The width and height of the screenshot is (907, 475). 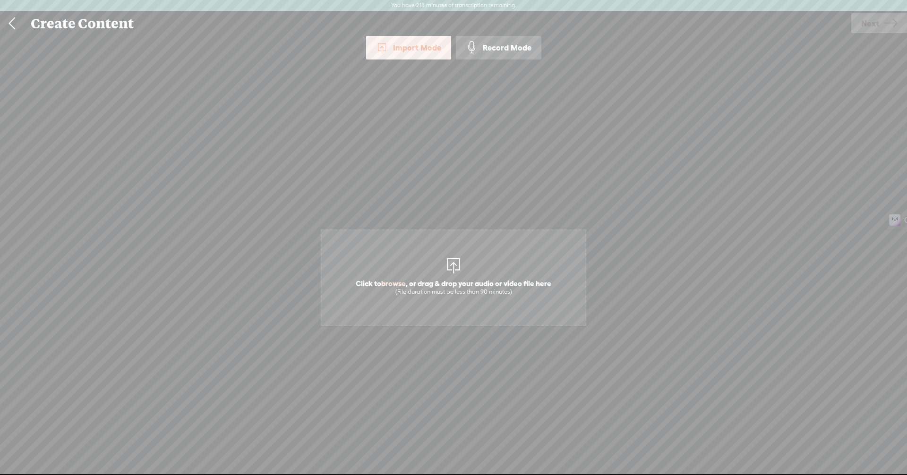 I want to click on div: Record Mode, so click(x=498, y=48).